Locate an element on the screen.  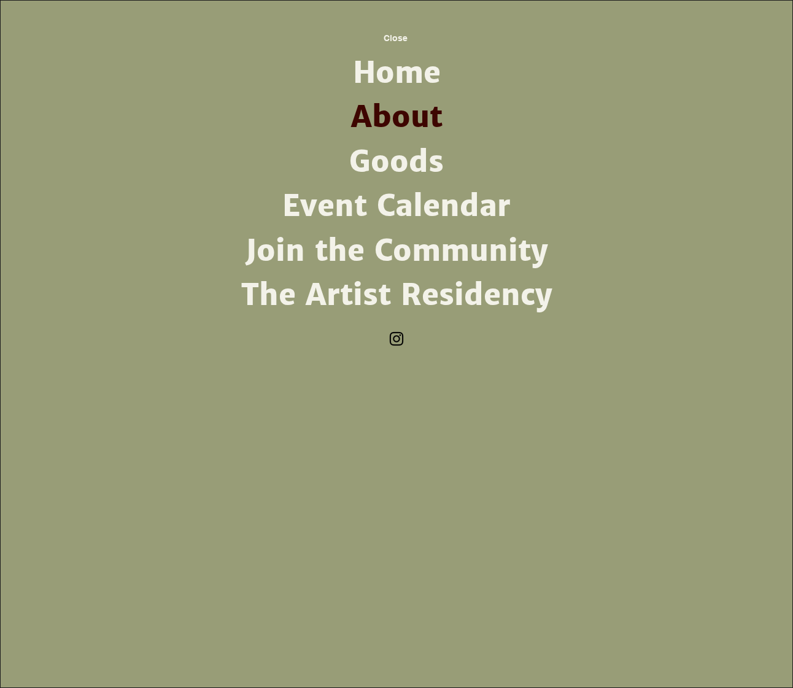
a: Event Calendar is located at coordinates (397, 206).